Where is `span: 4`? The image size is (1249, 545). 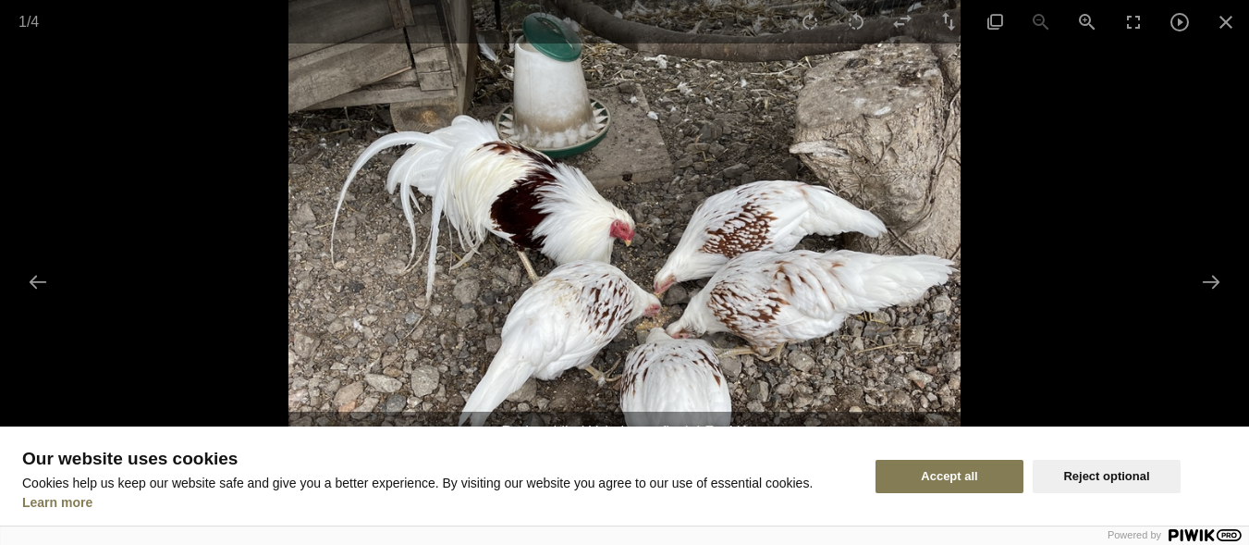
span: 4 is located at coordinates (34, 21).